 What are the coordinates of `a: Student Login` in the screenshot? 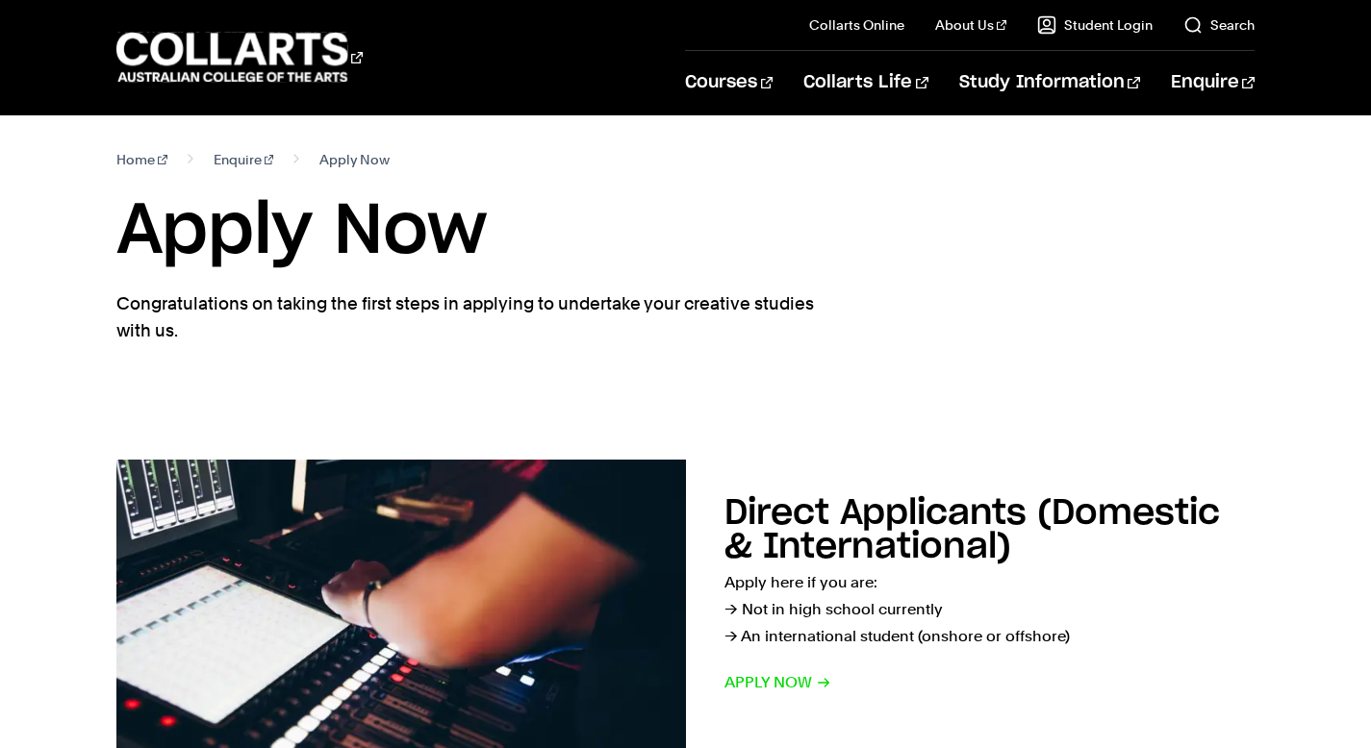 It's located at (1095, 25).